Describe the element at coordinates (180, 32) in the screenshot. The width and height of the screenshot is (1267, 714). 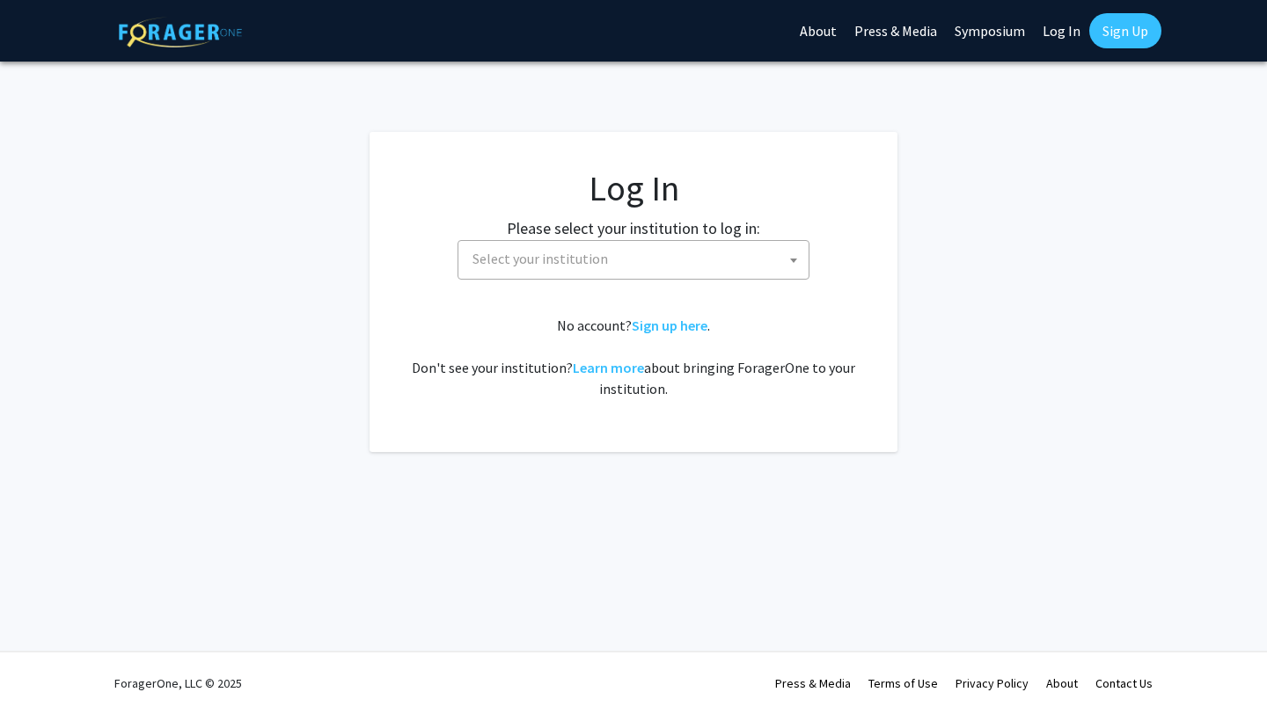
I see `img: ForagerOne Logo` at that location.